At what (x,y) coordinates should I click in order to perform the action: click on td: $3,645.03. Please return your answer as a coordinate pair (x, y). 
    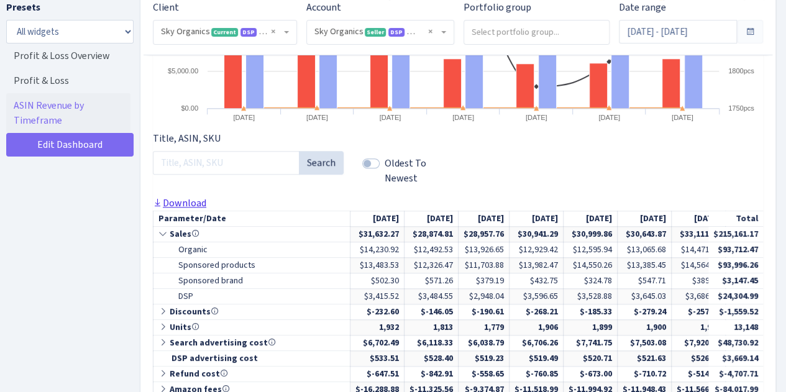
    Looking at the image, I should click on (644, 296).